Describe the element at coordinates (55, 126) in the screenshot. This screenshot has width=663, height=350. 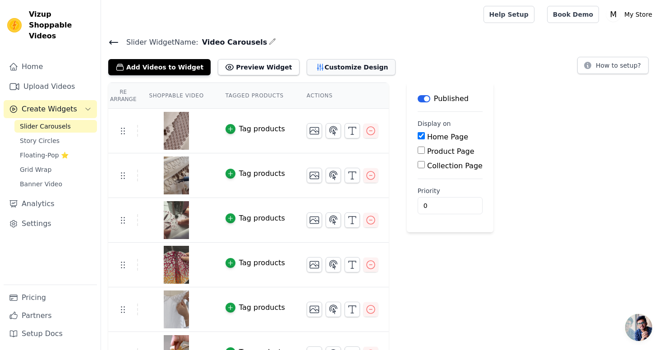
I see `a: Slider Carousels` at that location.